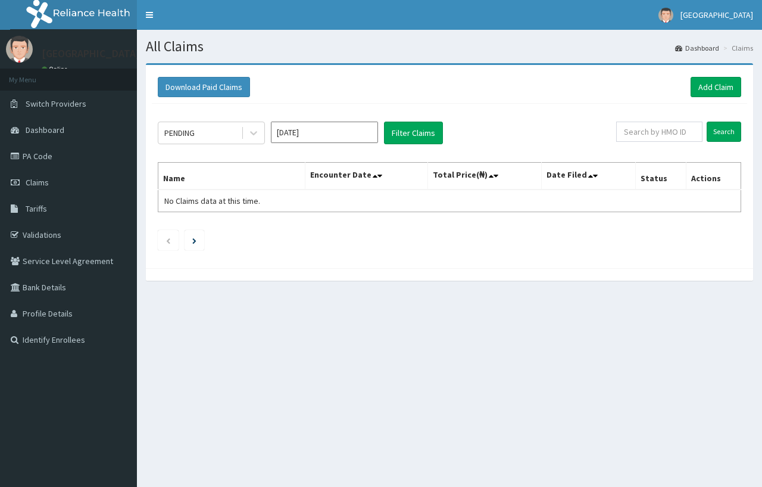 The width and height of the screenshot is (762, 487). What do you see at coordinates (714, 176) in the screenshot?
I see `th: Actions` at bounding box center [714, 176].